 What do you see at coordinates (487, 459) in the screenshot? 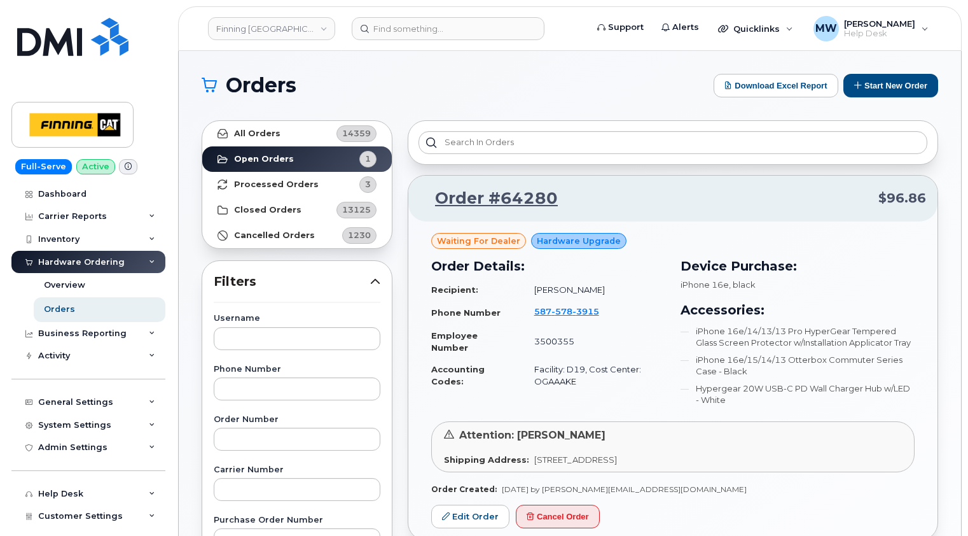
I see `strong: Shipping Address:` at bounding box center [487, 459].